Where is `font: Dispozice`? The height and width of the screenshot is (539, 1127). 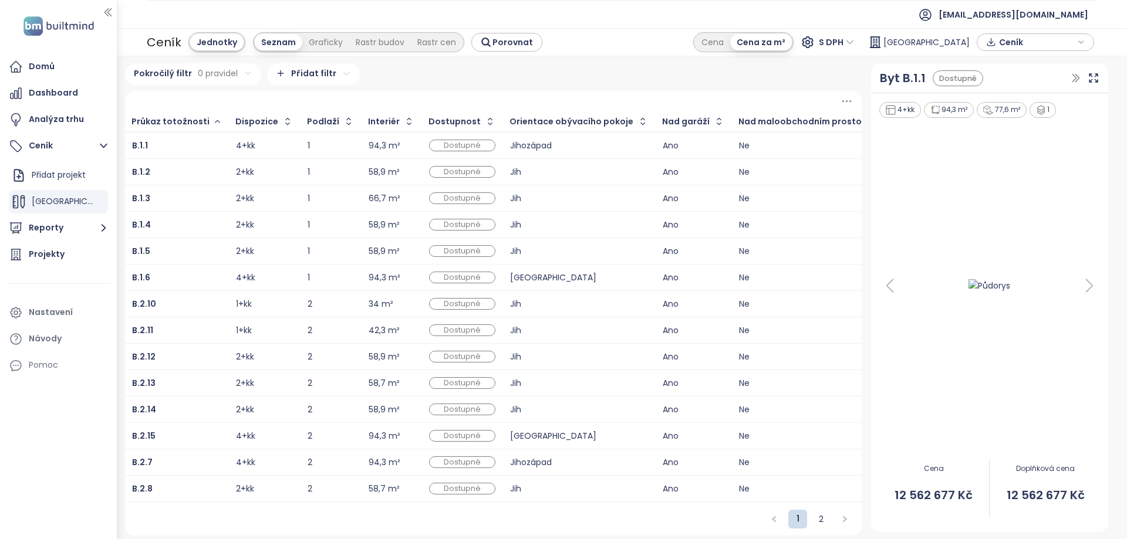 font: Dispozice is located at coordinates (256, 121).